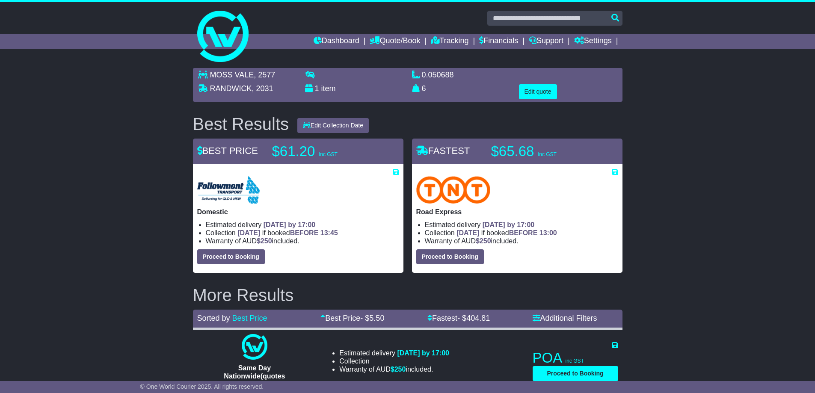 Image resolution: width=815 pixels, height=393 pixels. What do you see at coordinates (545, 151) in the screenshot?
I see `p: $65.68` at bounding box center [545, 151].